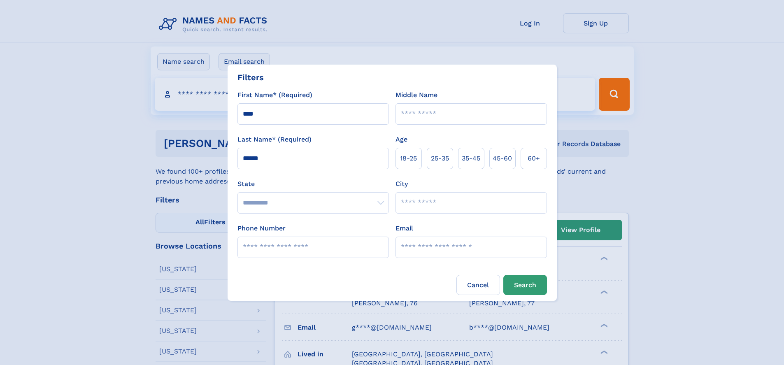  What do you see at coordinates (313, 184) in the screenshot?
I see `label: State` at bounding box center [313, 184].